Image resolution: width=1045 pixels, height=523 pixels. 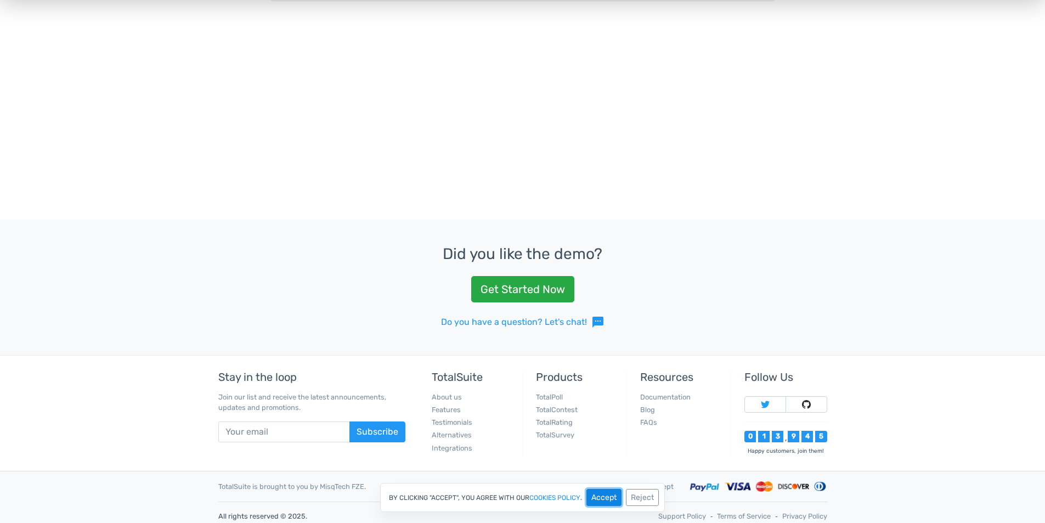 I want to click on div: Happy customers, join them!, so click(x=786, y=450).